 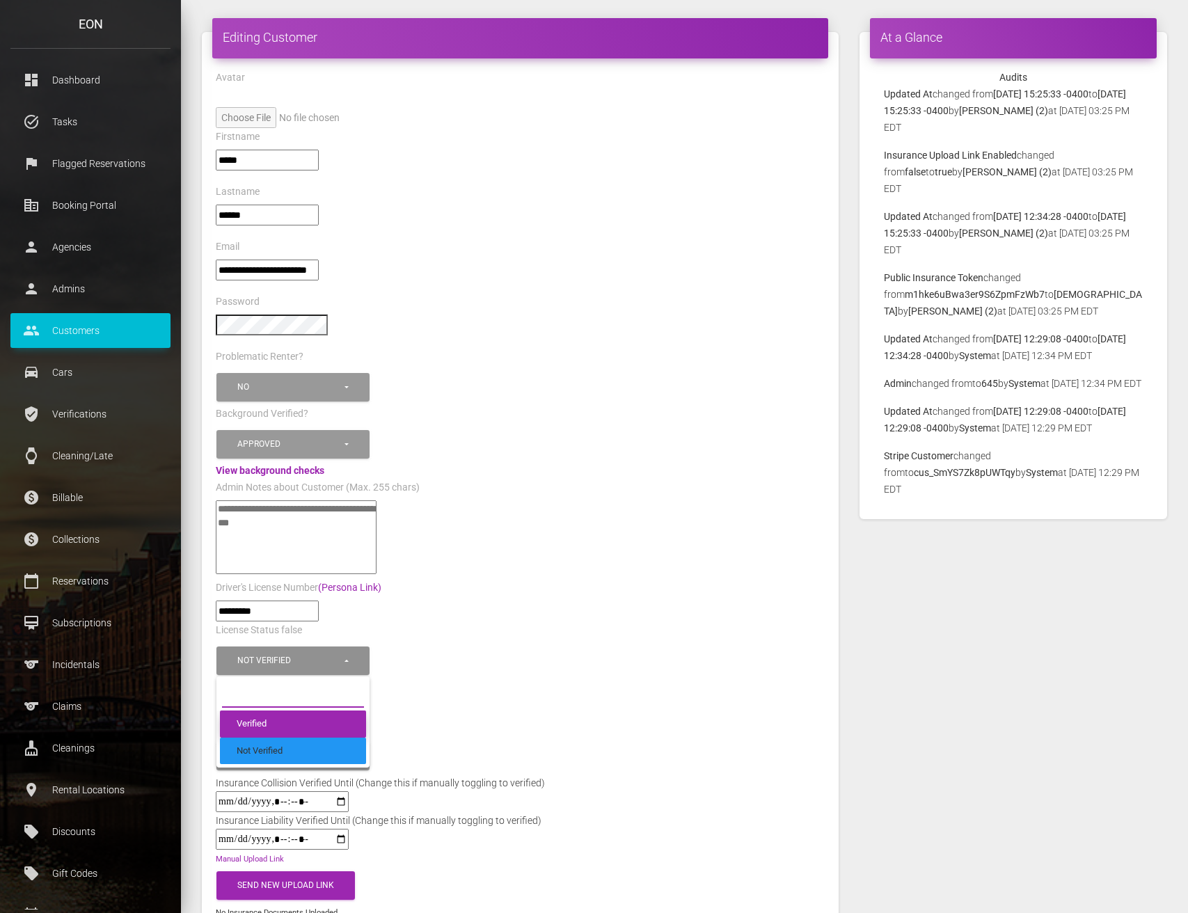 I want to click on b: Public Insurance Token, so click(x=933, y=278).